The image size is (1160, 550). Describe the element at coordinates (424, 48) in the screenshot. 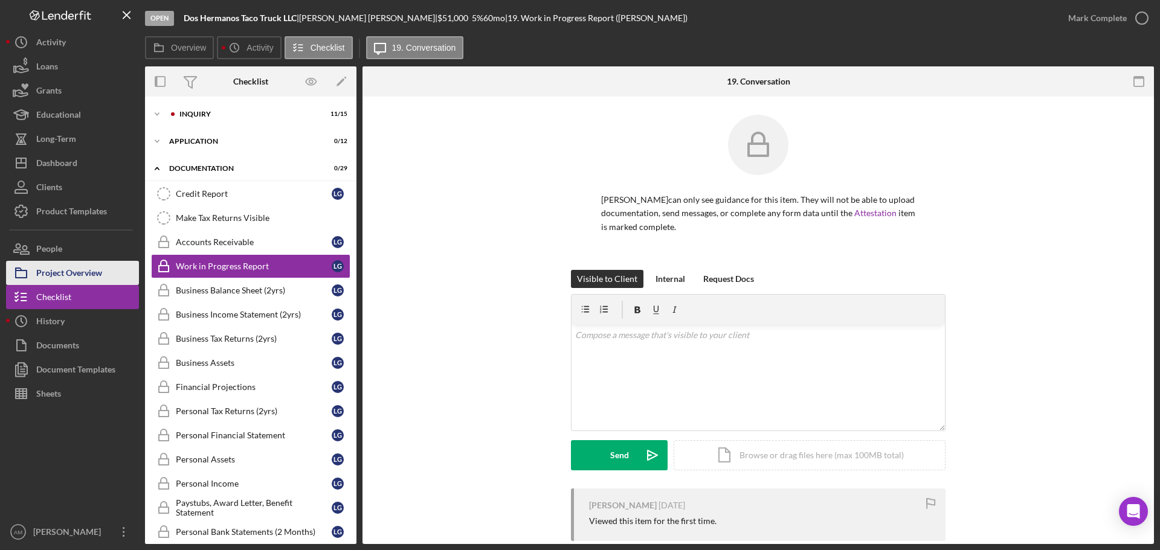

I see `label: 19. Conversation` at that location.